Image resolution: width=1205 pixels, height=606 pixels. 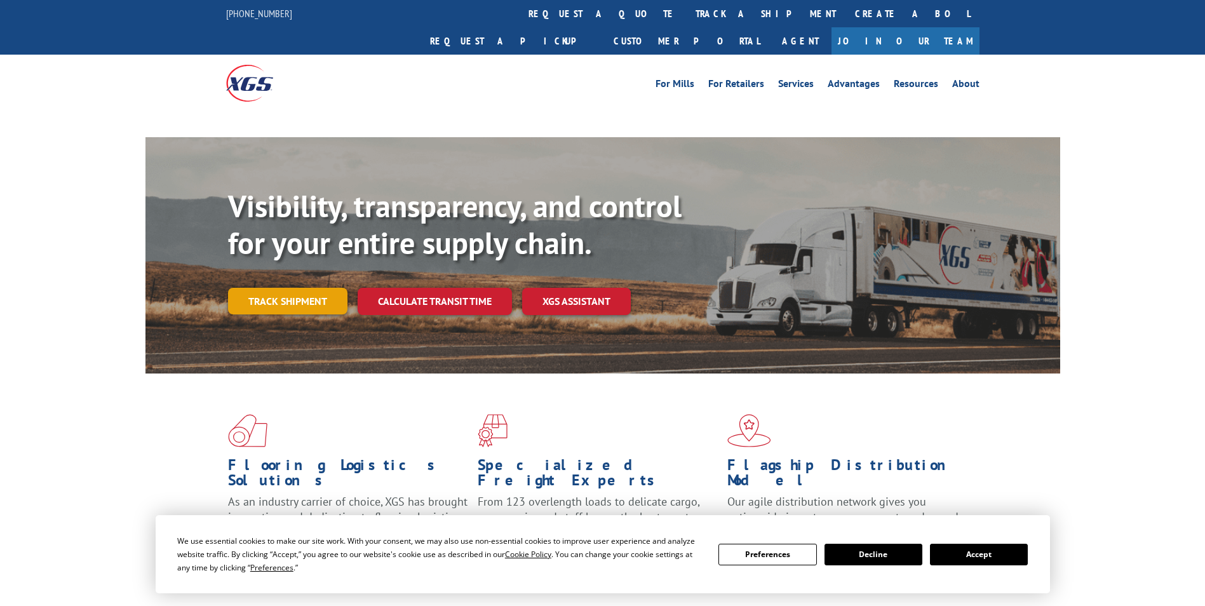 I want to click on button: Accept, so click(x=979, y=555).